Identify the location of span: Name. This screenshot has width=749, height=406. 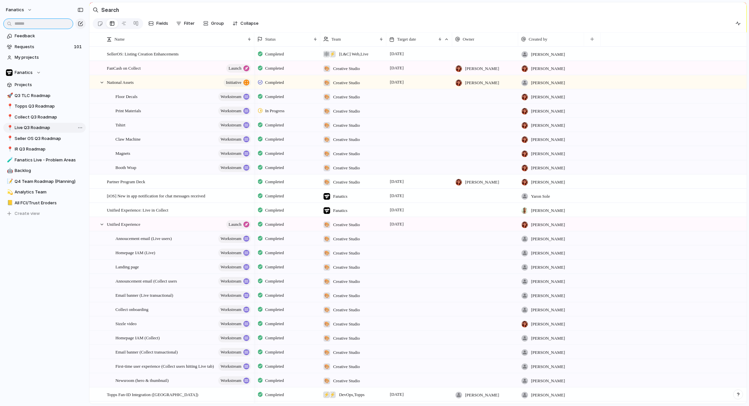
(119, 39).